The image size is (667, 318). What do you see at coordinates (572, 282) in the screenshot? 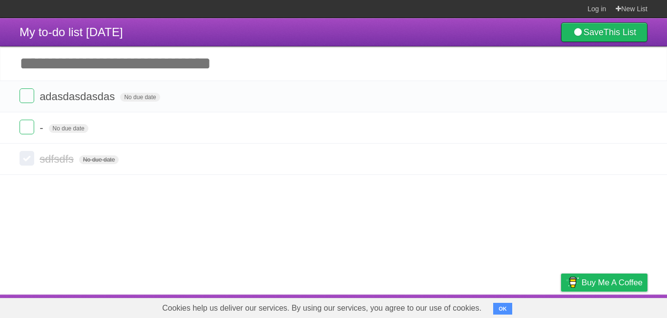
I see `img: Buy me a coffee` at bounding box center [572, 282].